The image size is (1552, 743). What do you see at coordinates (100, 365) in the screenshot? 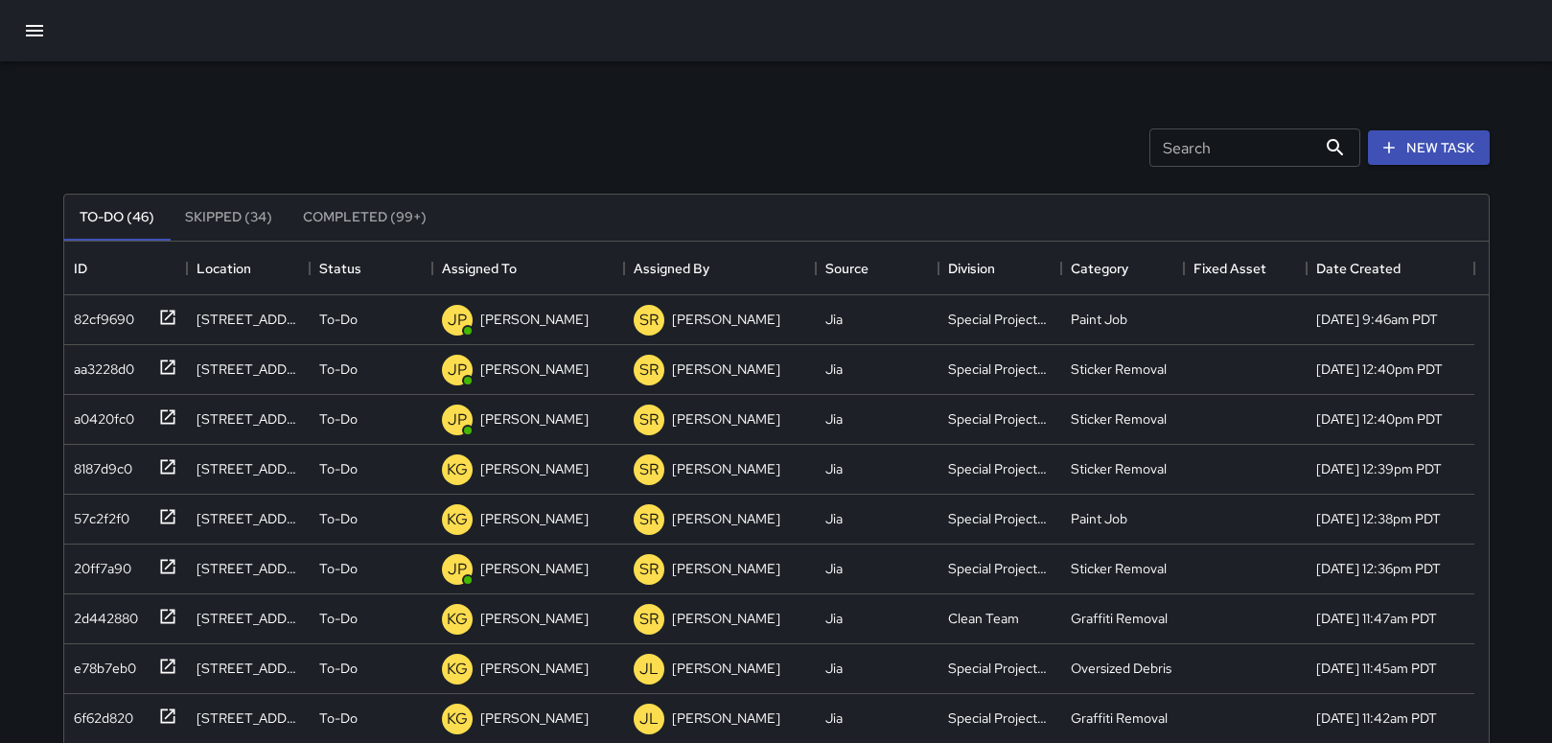
I see `div: aa3228d0` at bounding box center [100, 365].